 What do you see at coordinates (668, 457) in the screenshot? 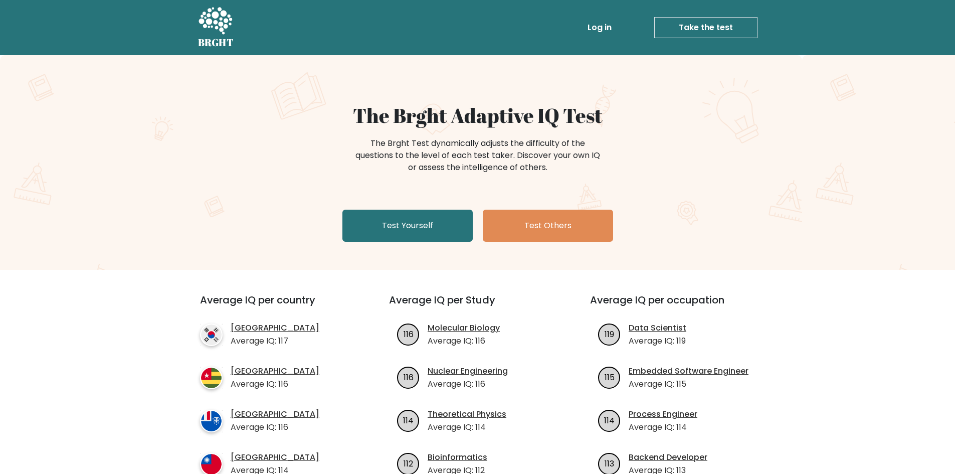
I see `a: Backend Developer` at bounding box center [668, 457].